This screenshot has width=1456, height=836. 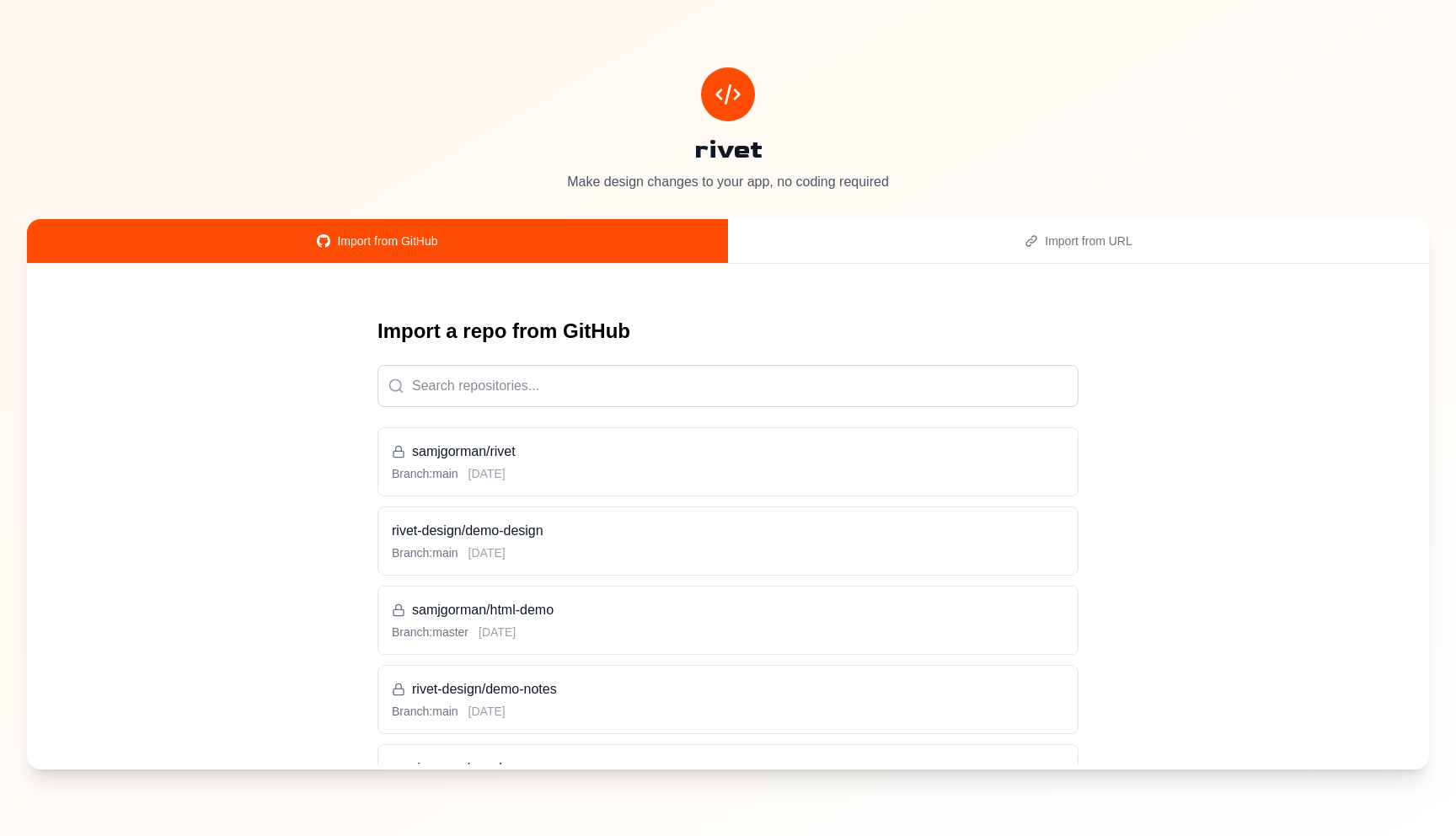 I want to click on h1: rivet, so click(x=728, y=150).